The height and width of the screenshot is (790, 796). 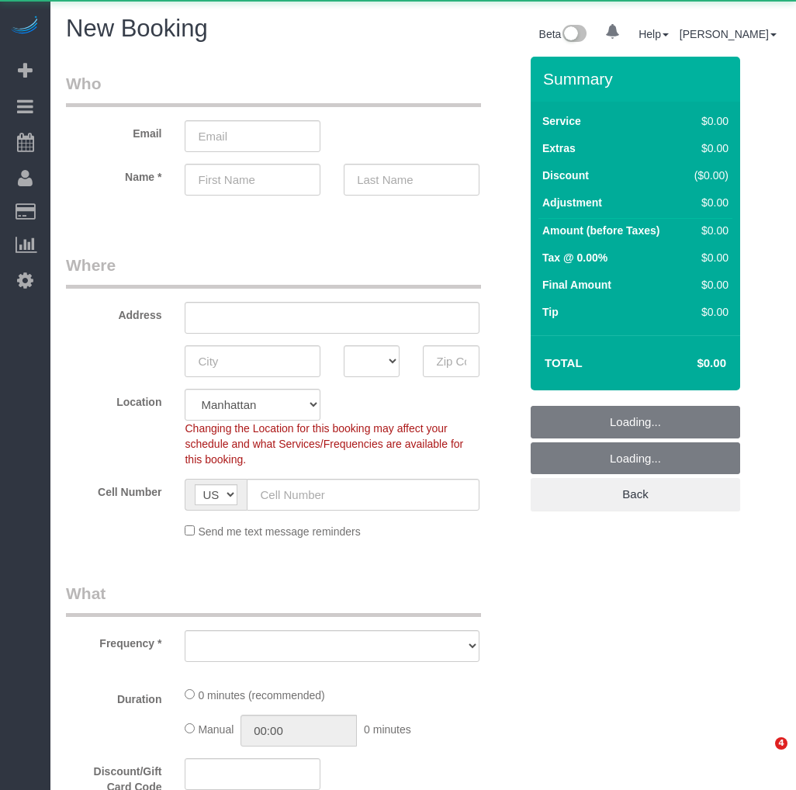 I want to click on label: Extras, so click(x=559, y=148).